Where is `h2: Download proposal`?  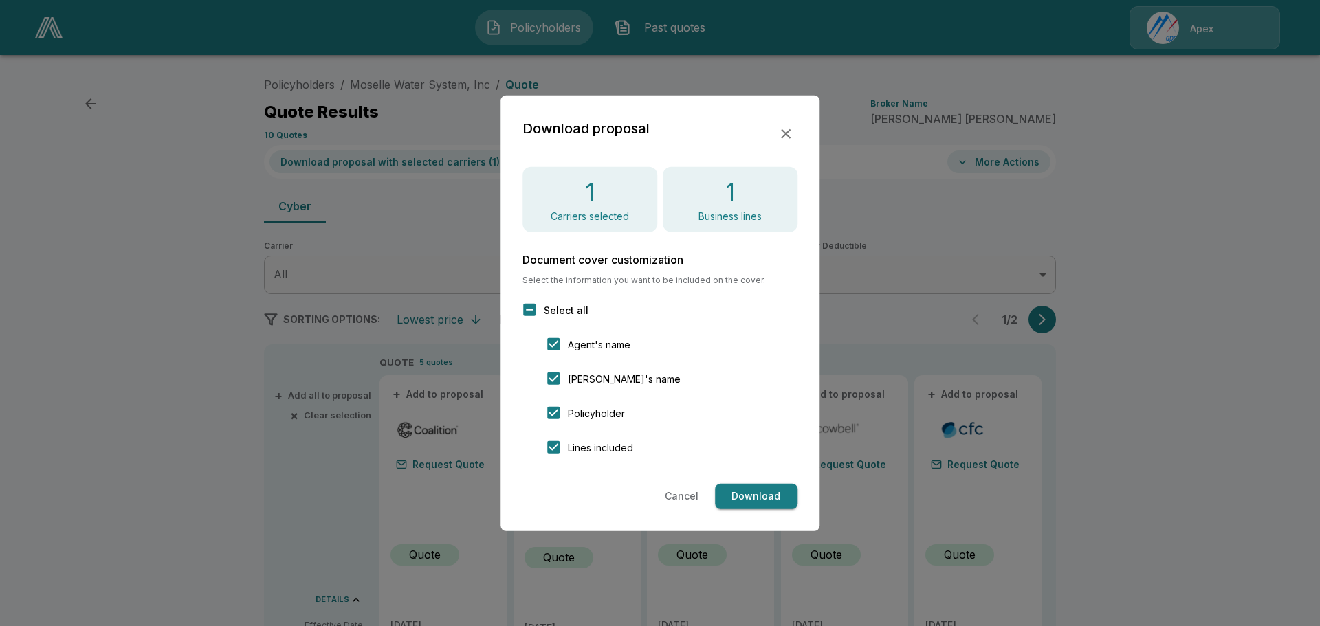 h2: Download proposal is located at coordinates (586, 128).